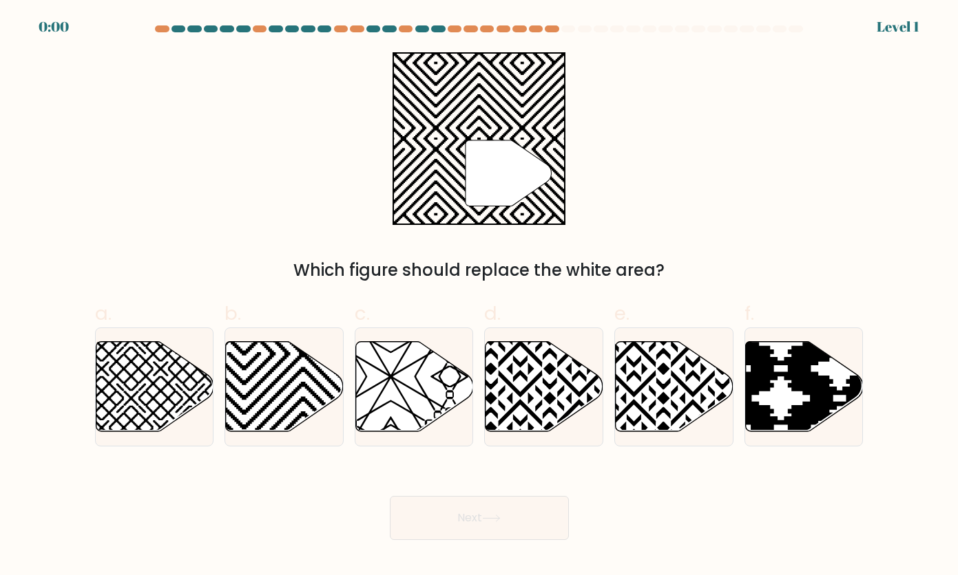 The width and height of the screenshot is (958, 575). I want to click on span: e., so click(622, 313).